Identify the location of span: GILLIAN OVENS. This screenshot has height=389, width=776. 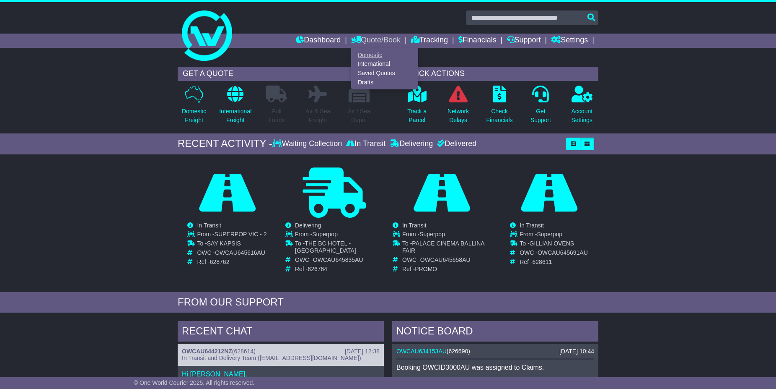
(552, 243).